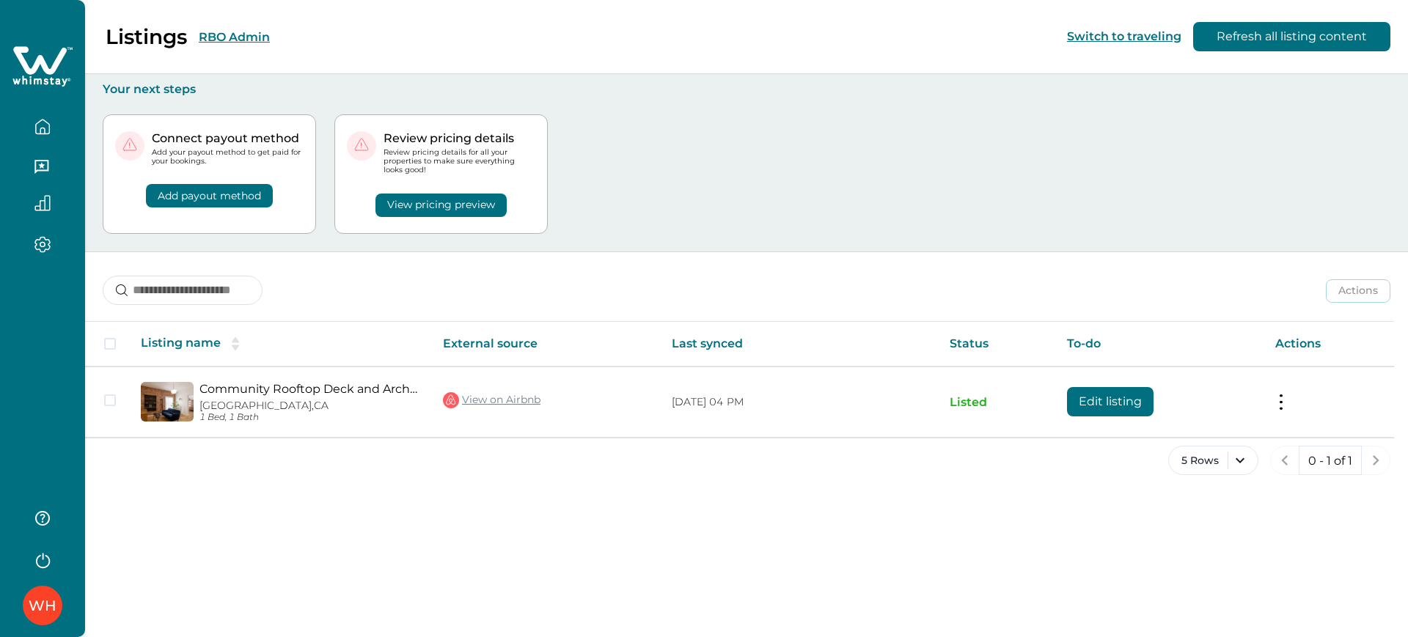 The width and height of the screenshot is (1408, 637). Describe the element at coordinates (1285, 461) in the screenshot. I see `button: previous page` at that location.